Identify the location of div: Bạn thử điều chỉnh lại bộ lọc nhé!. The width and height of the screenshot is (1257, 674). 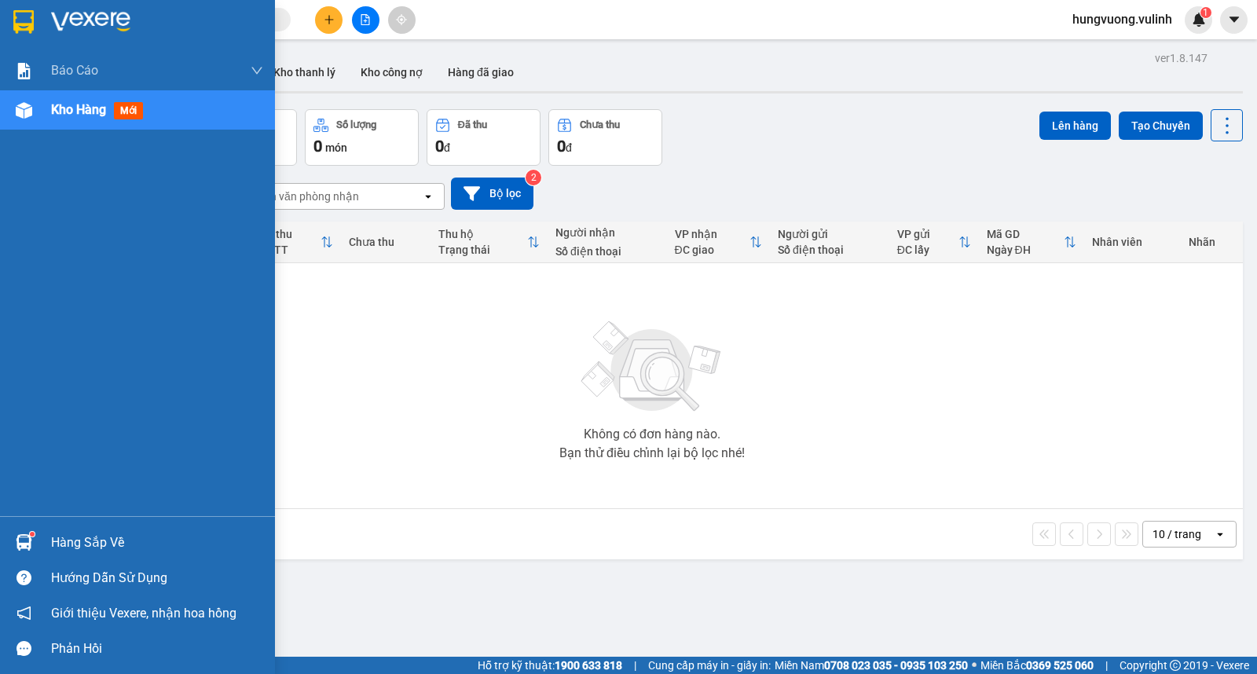
(652, 453).